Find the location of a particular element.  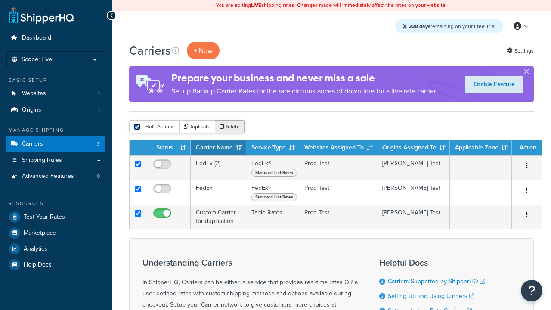

a: Carriers Supported by ShipperHQ is located at coordinates (437, 281).